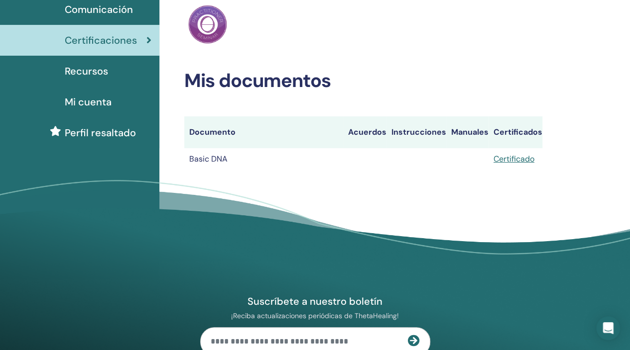 Image resolution: width=630 pixels, height=350 pixels. I want to click on span: Perfil resaltado, so click(100, 133).